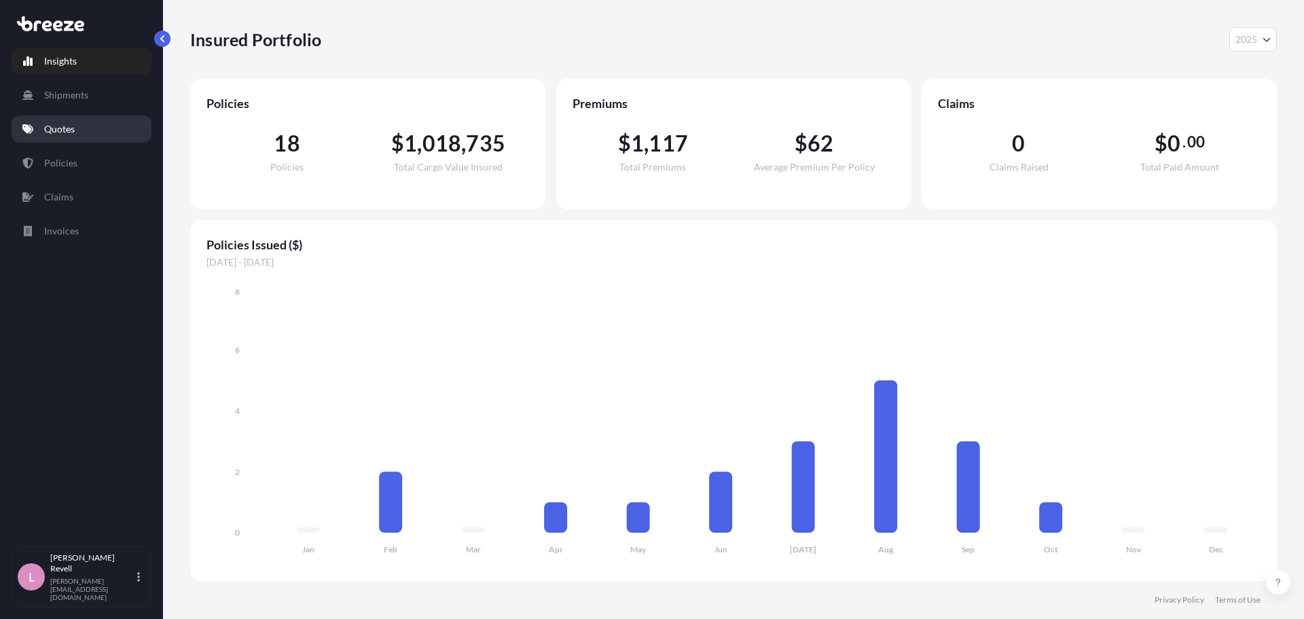 Image resolution: width=1304 pixels, height=619 pixels. I want to click on p: Privacy Policy, so click(1179, 600).